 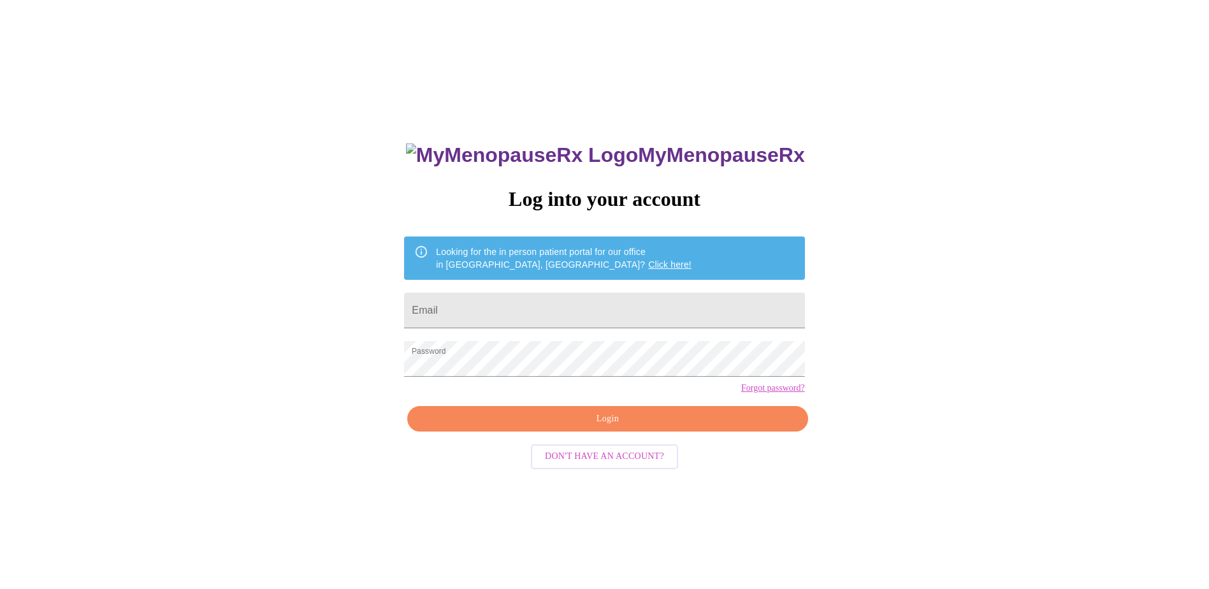 I want to click on span: Don't have an account?, so click(x=604, y=456).